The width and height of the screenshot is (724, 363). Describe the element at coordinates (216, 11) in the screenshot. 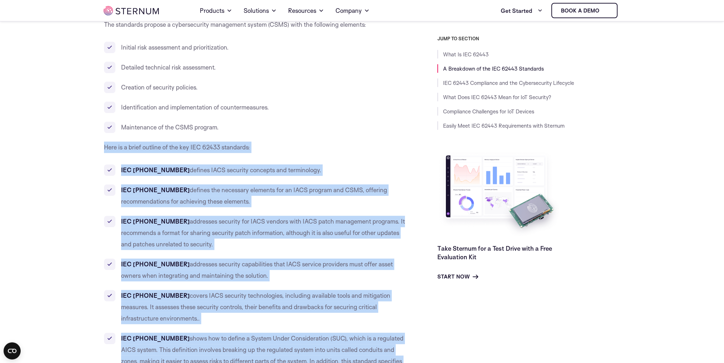

I see `a: Products` at that location.